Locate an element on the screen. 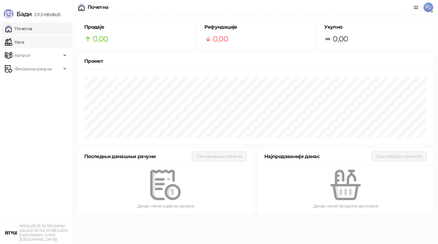 This screenshot has height=244, width=438. img: 64x64-companyLogo-77b92cf4-9946-4f36-9751-bf7bb5fd2c7d.png is located at coordinates (11, 232).